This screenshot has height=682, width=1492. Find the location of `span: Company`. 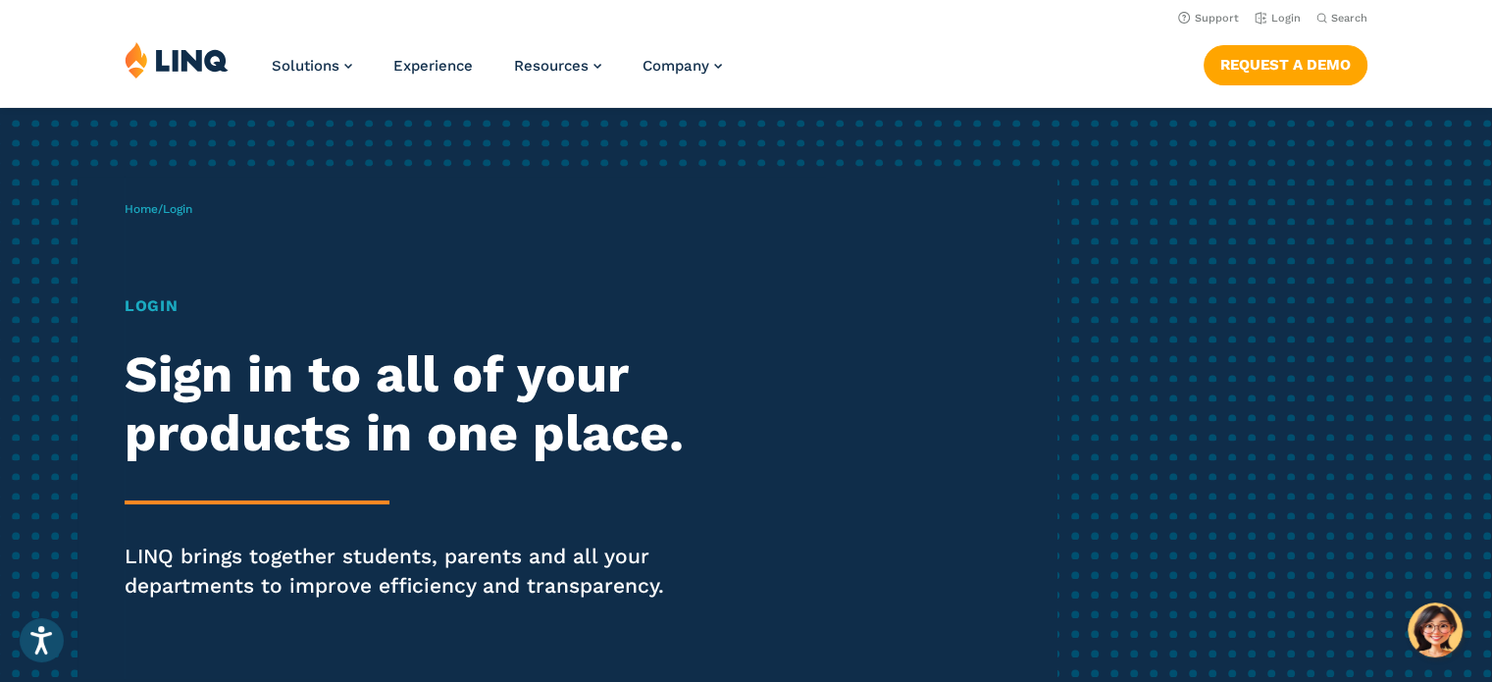

span: Company is located at coordinates (676, 66).